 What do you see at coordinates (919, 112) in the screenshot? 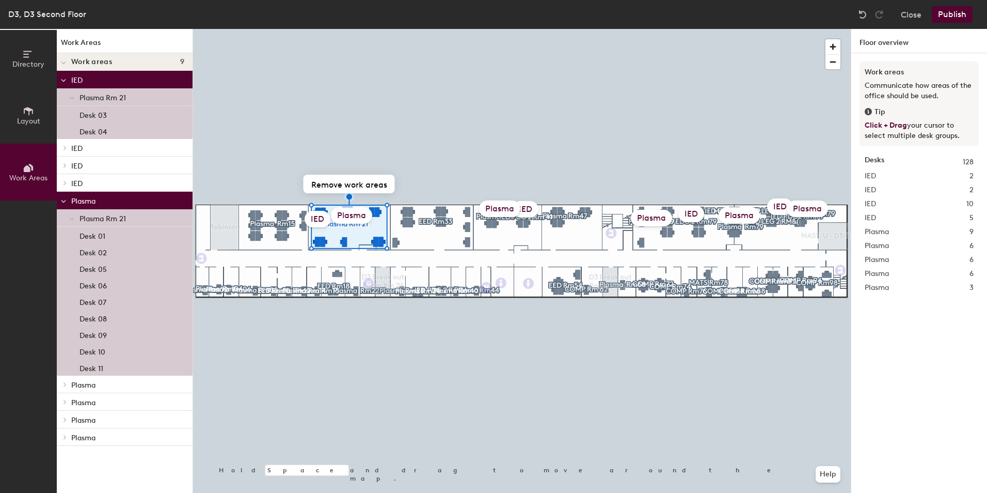
I see `div: Tip` at bounding box center [919, 112].